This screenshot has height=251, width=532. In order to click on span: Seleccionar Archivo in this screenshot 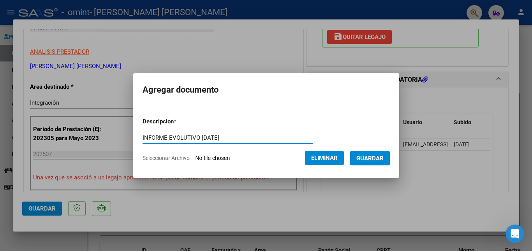, I will do `click(166, 158)`.